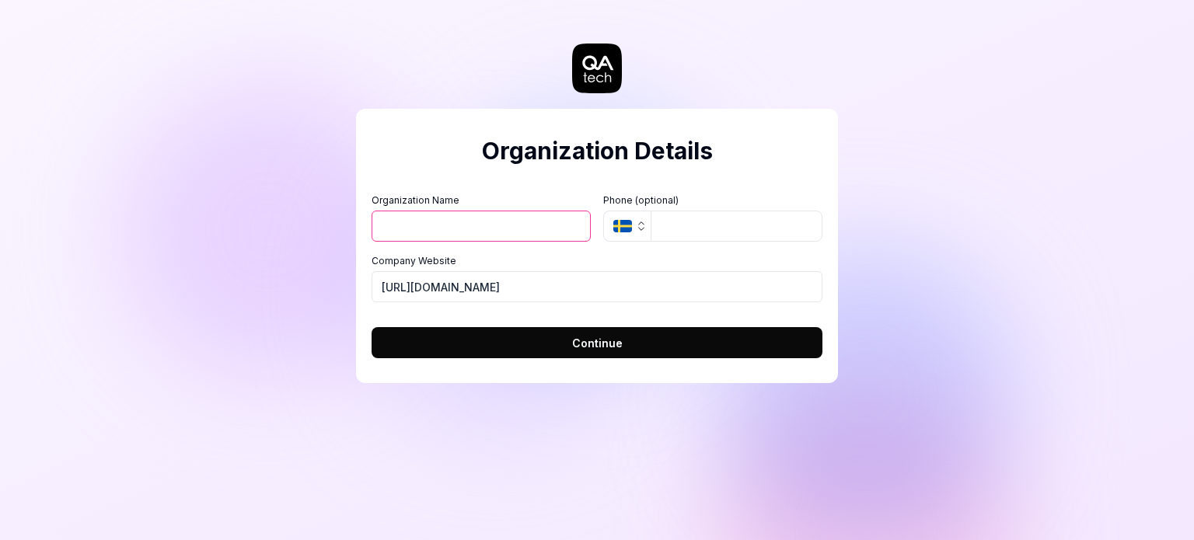 This screenshot has width=1194, height=540. Describe the element at coordinates (597, 343) in the screenshot. I see `span: Continue` at that location.